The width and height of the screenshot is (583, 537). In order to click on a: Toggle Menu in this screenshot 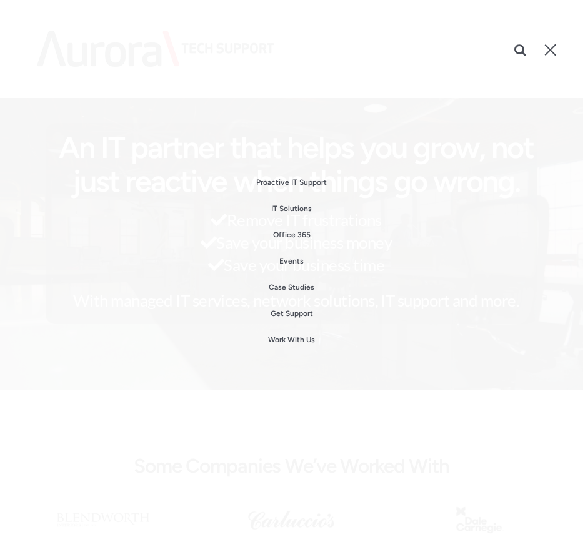, I will do `click(554, 50)`.